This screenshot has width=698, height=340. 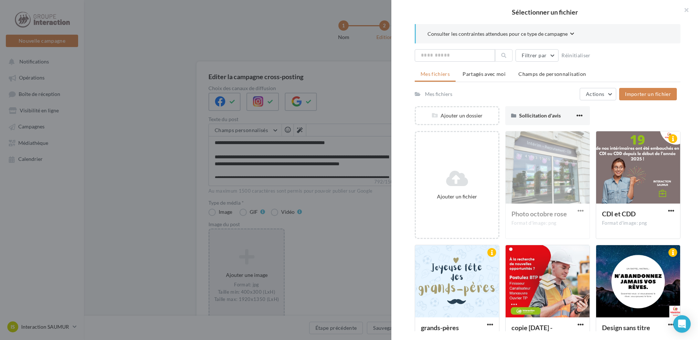 I want to click on div: Format d'image: png, so click(x=638, y=223).